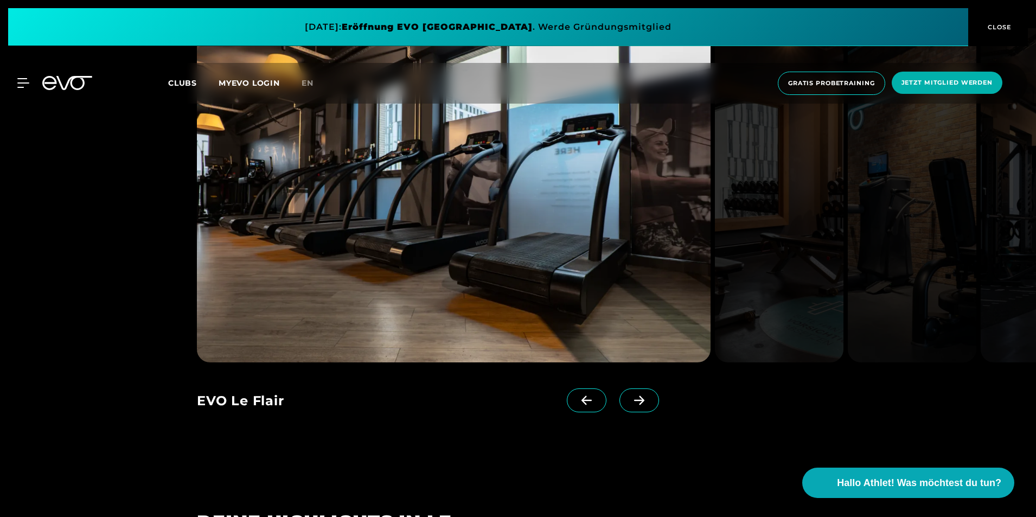  I want to click on button: Hallo Athlet! Was möchtest du tun?, so click(908, 483).